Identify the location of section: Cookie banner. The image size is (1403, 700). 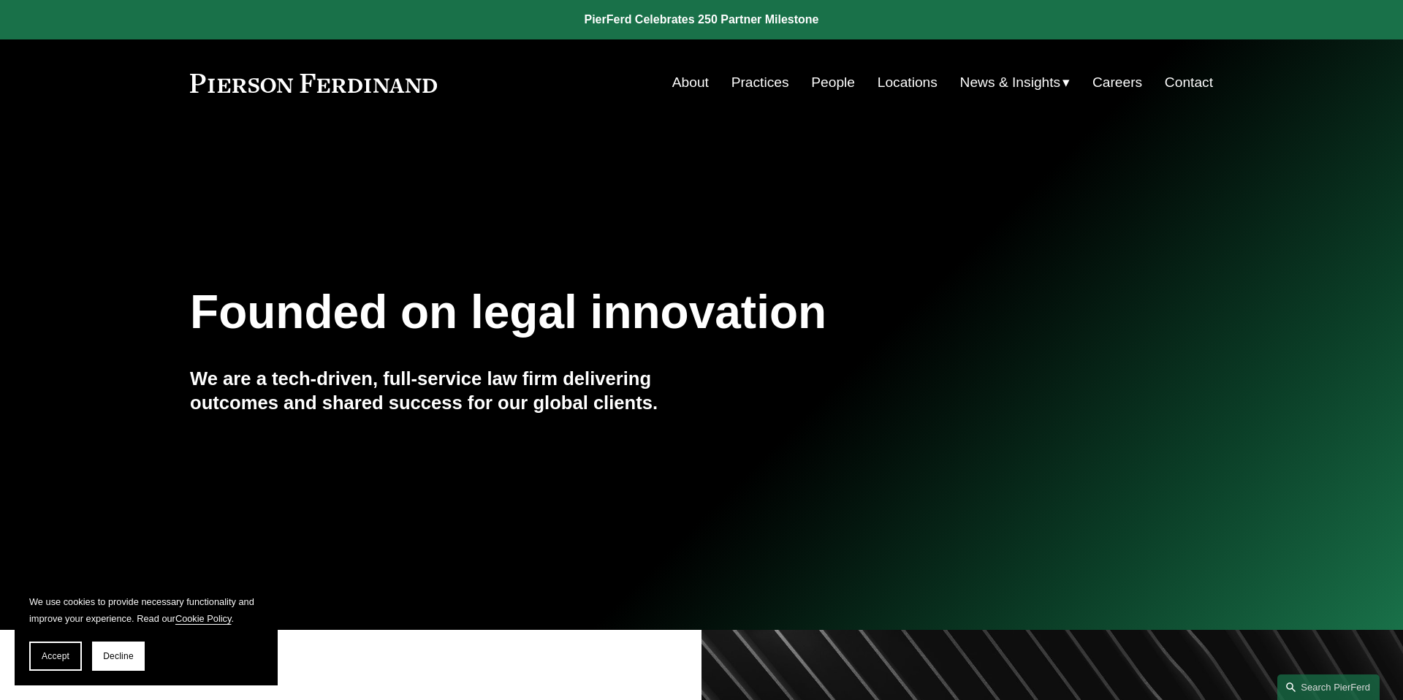
(146, 632).